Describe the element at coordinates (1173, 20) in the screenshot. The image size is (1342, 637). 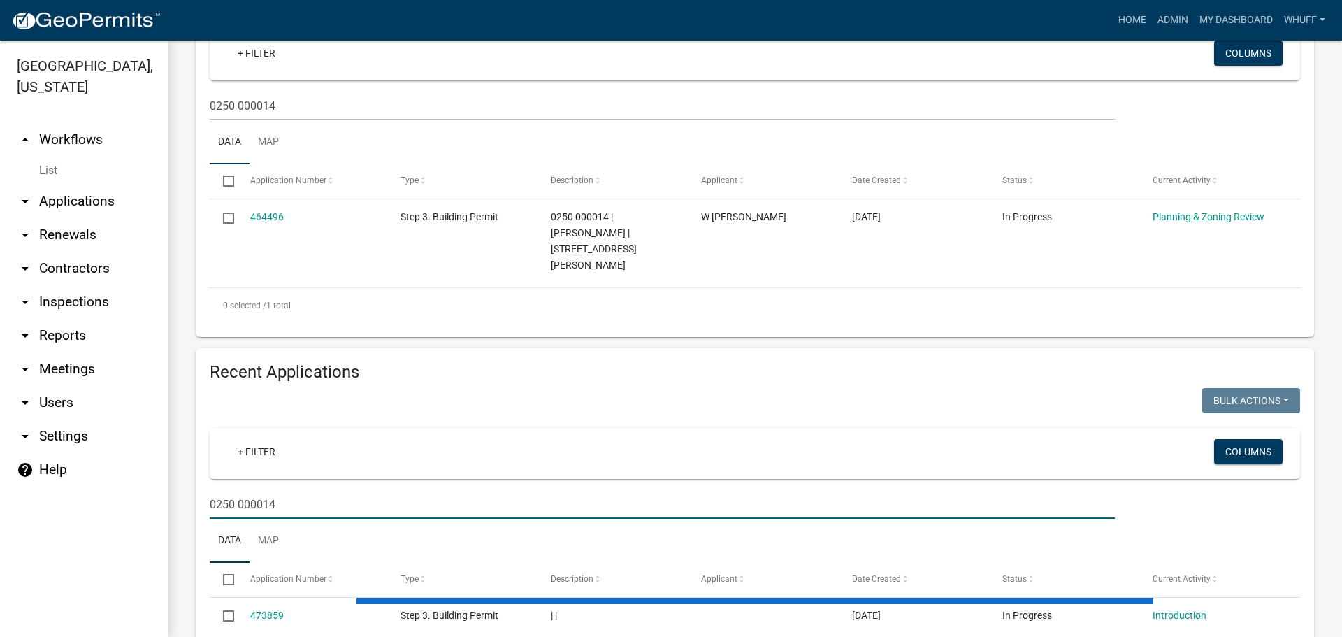
I see `a: Admin` at that location.